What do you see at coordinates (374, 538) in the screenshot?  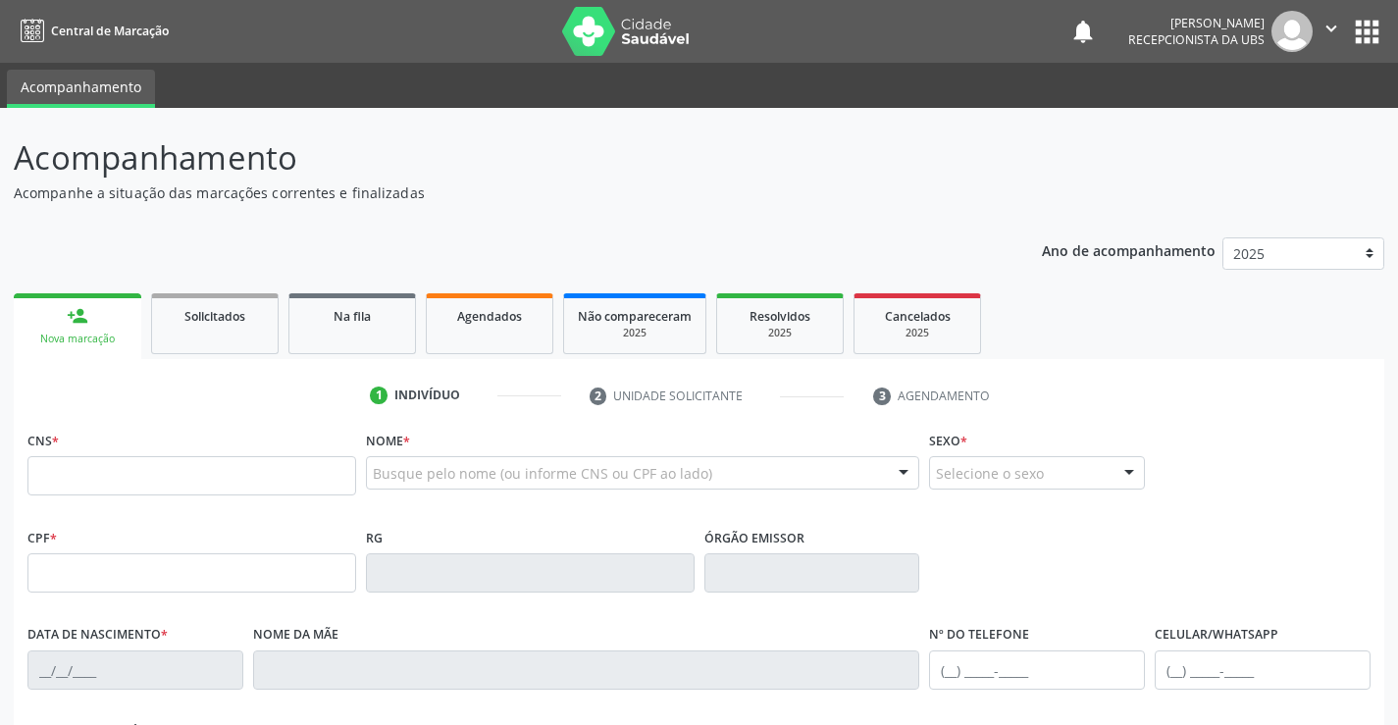 I see `label: RG` at bounding box center [374, 538].